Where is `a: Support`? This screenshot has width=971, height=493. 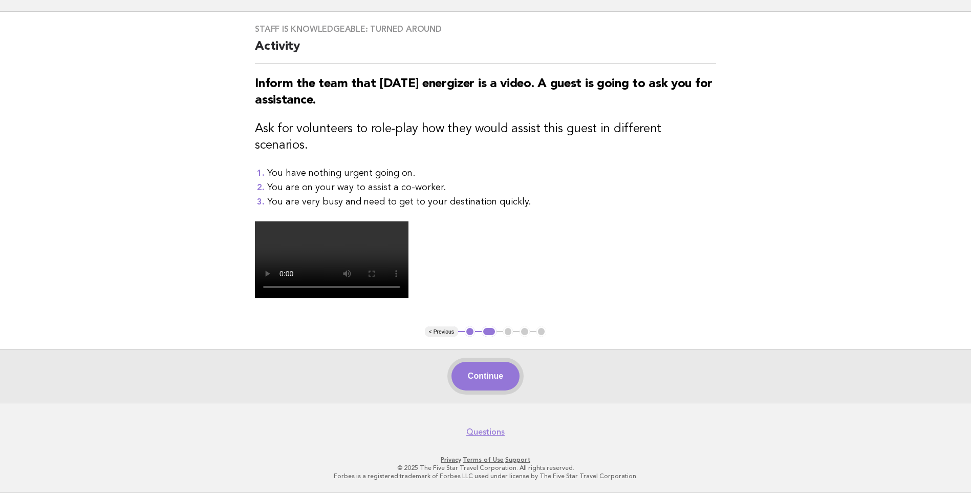 a: Support is located at coordinates (518, 459).